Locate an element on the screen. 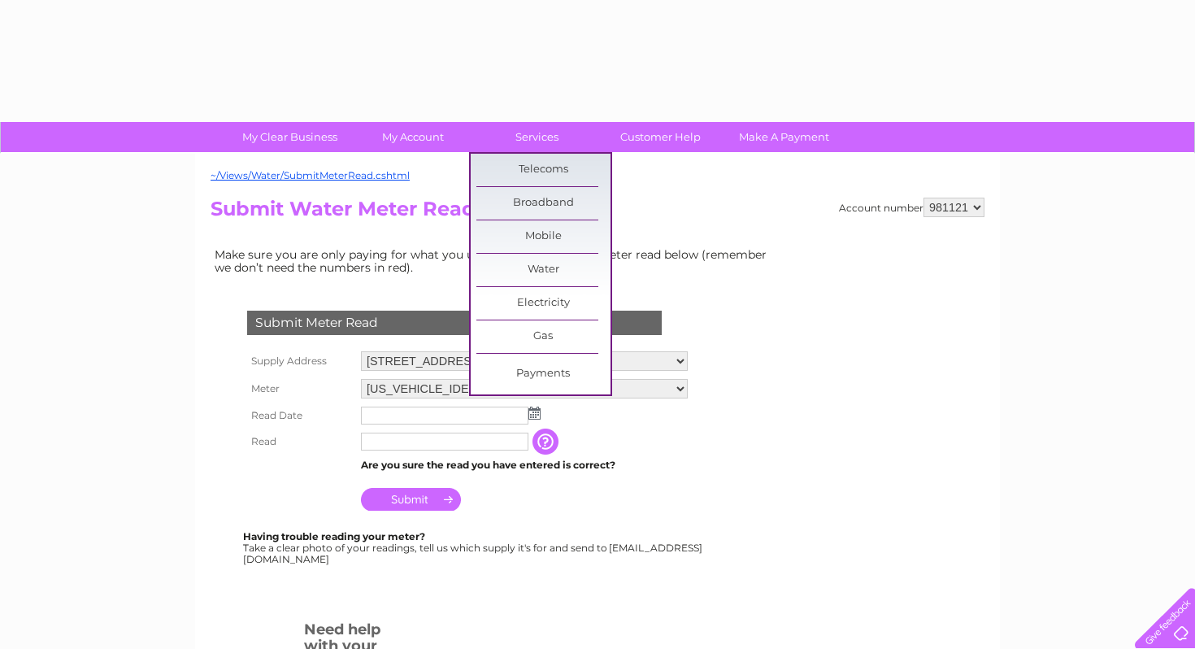  th: Read is located at coordinates (300, 442).